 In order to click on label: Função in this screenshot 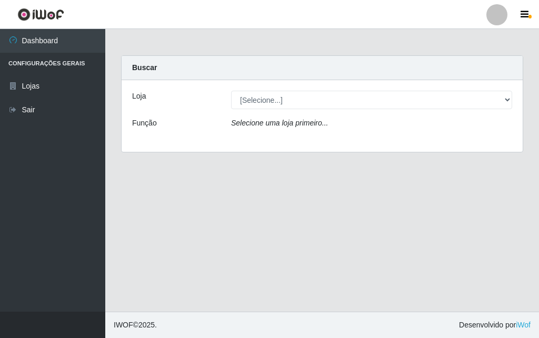, I will do `click(144, 123)`.